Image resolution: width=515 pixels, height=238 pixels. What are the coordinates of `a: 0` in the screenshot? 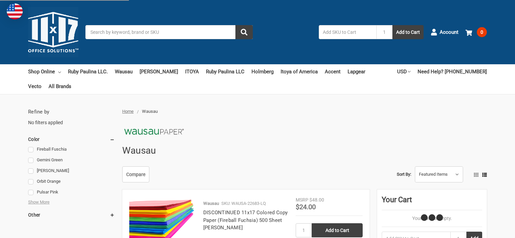 It's located at (476, 32).